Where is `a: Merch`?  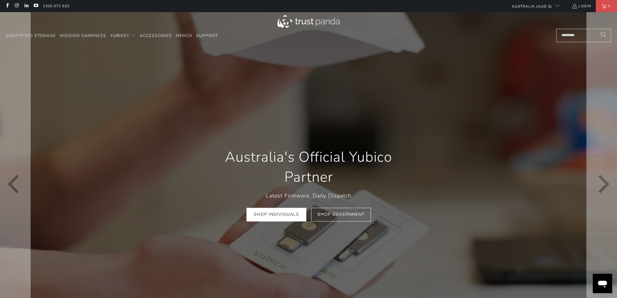 a: Merch is located at coordinates (184, 36).